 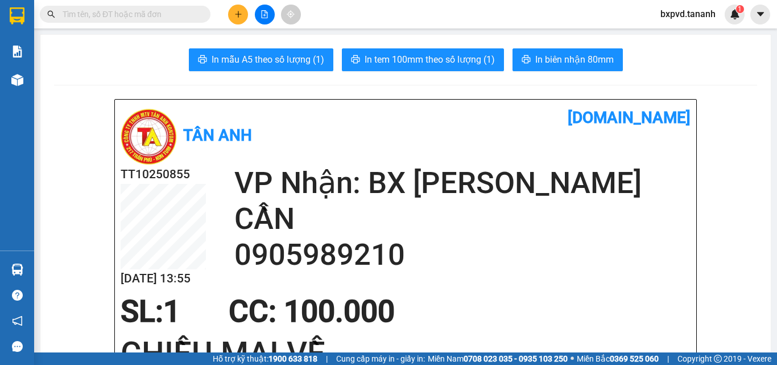 I want to click on span: SL:, so click(x=142, y=311).